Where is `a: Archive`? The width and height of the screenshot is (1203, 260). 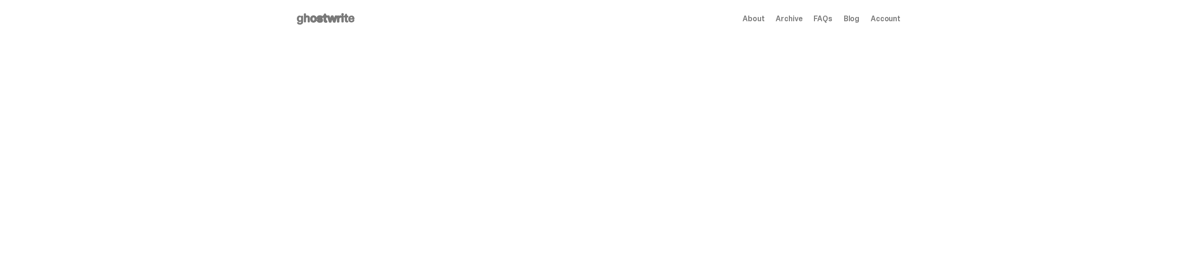
a: Archive is located at coordinates (789, 19).